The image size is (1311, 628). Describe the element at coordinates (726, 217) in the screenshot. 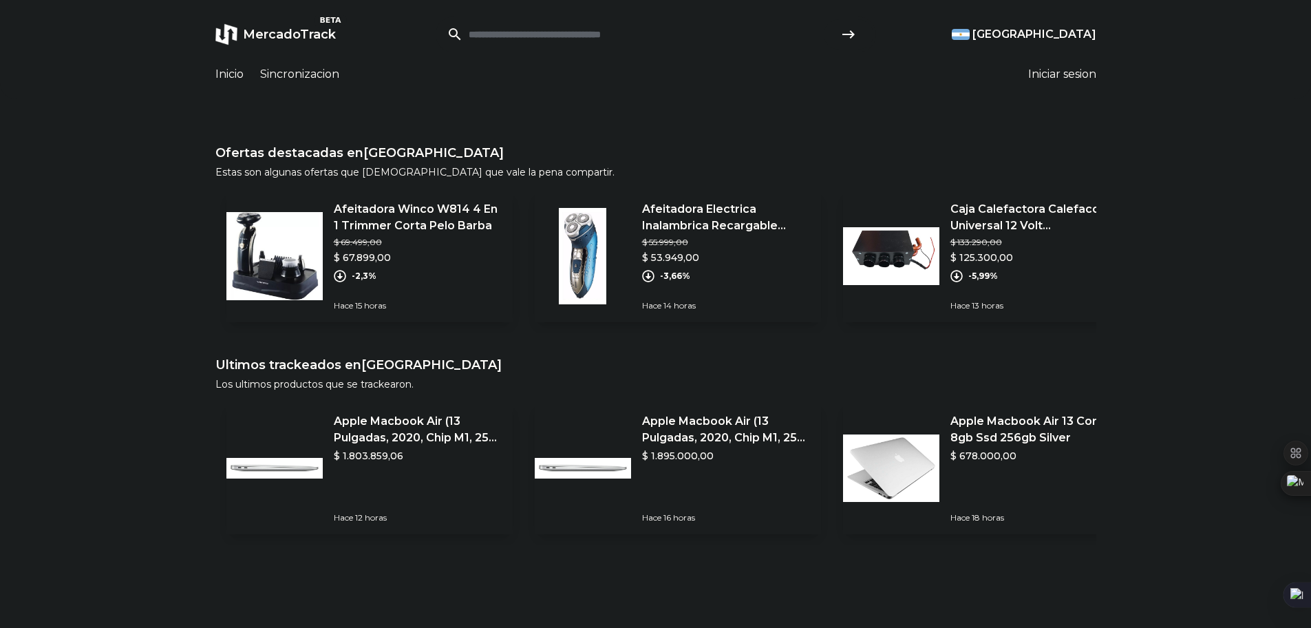

I see `p: Afeitadora Electrica Inalambrica Recargable Lavable Winco` at that location.